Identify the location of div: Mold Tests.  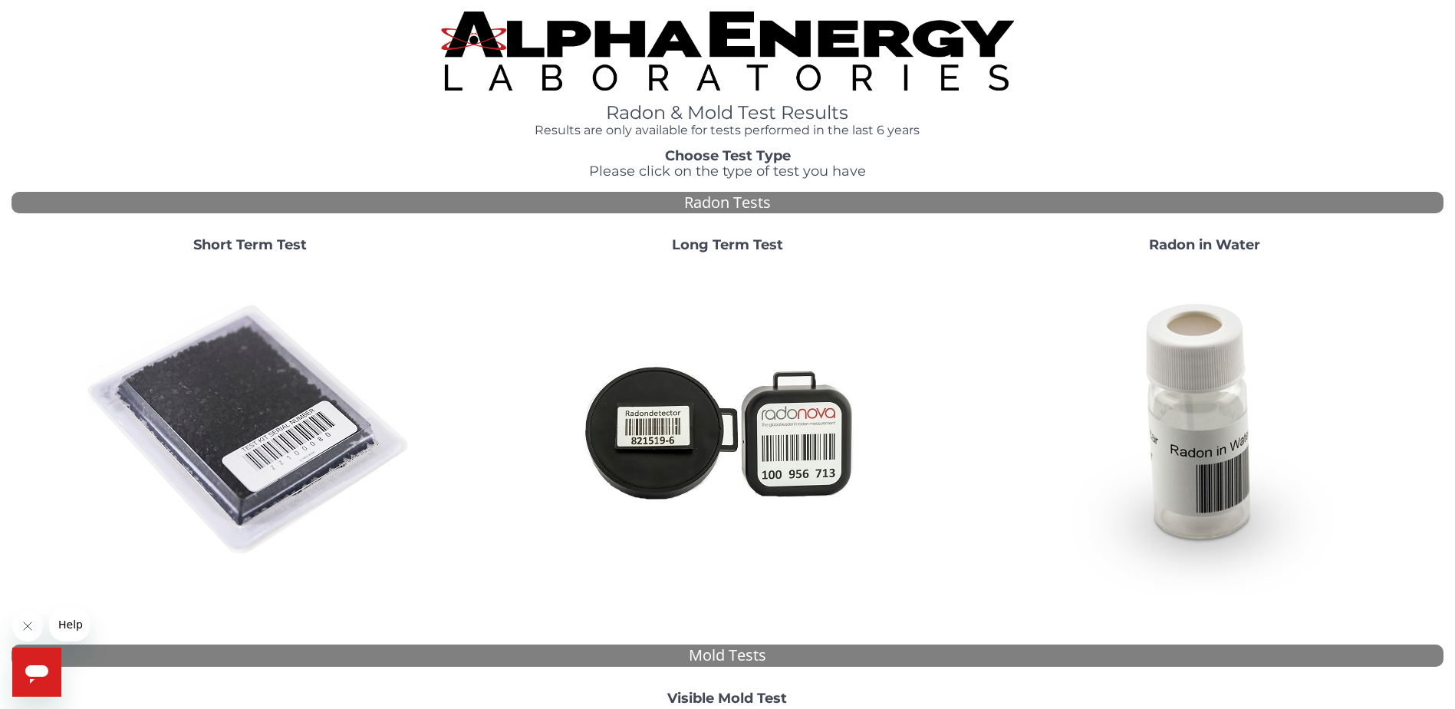
(727, 655).